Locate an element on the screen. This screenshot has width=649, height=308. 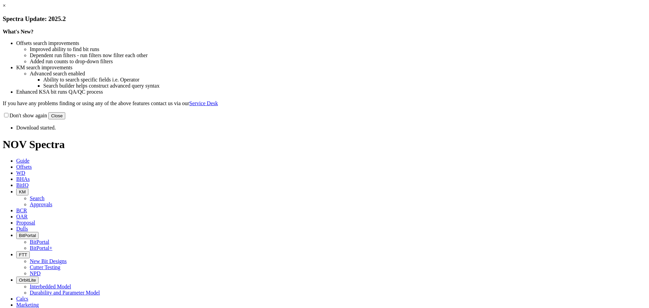
li: Improved ability to find bit runs is located at coordinates (338, 49).